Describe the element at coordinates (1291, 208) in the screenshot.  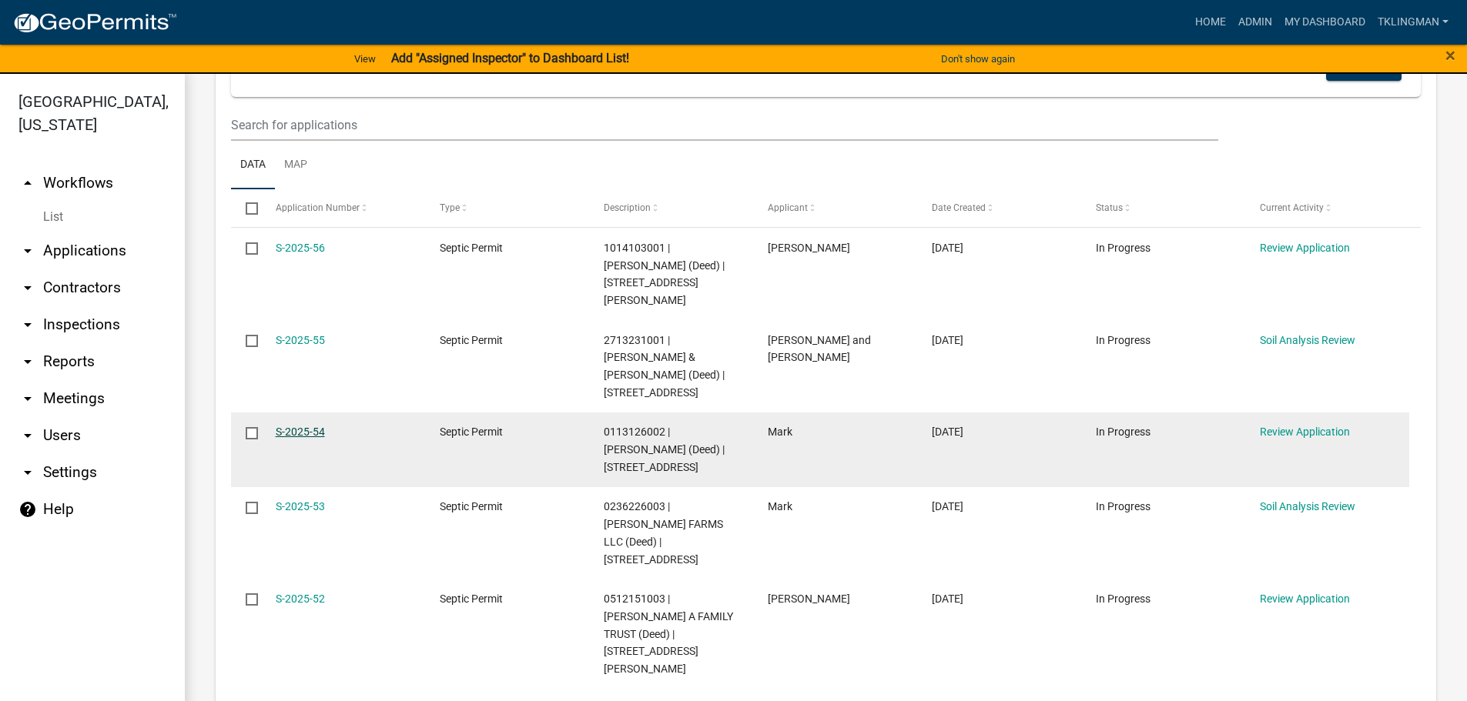
I see `span: Current Activity` at that location.